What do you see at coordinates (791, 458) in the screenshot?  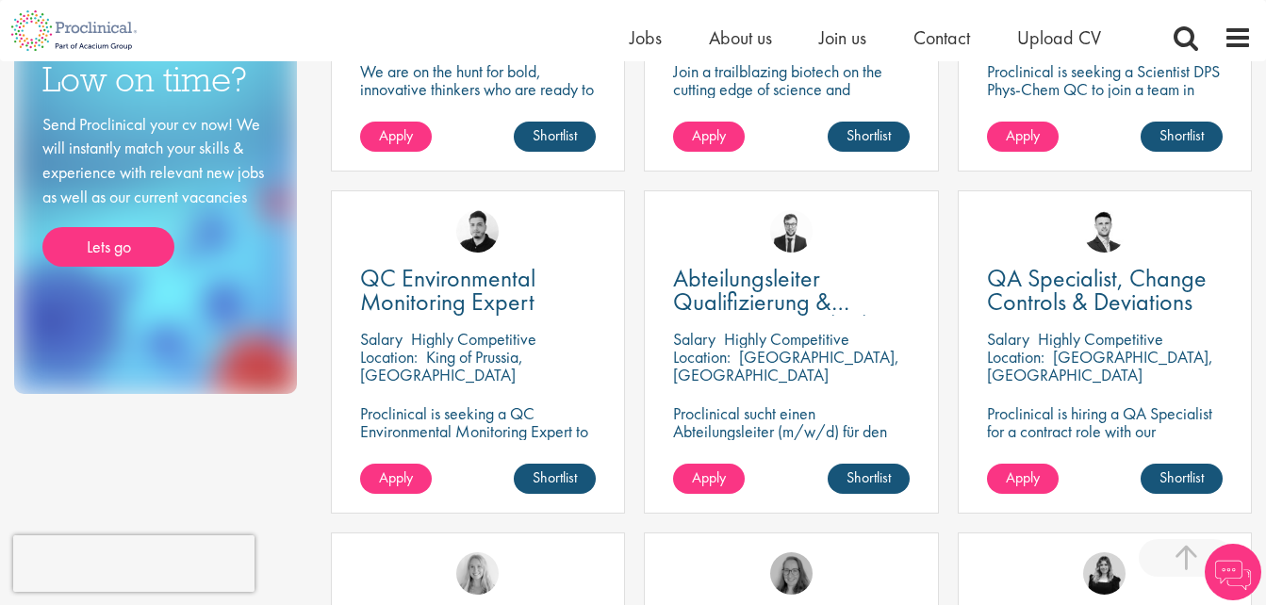 I see `p: Proclinical sucht einen Abteilungsleiter (m/w/d) für den Bereich Qualifizierung zur Verstärkung d...` at bounding box center [791, 458].